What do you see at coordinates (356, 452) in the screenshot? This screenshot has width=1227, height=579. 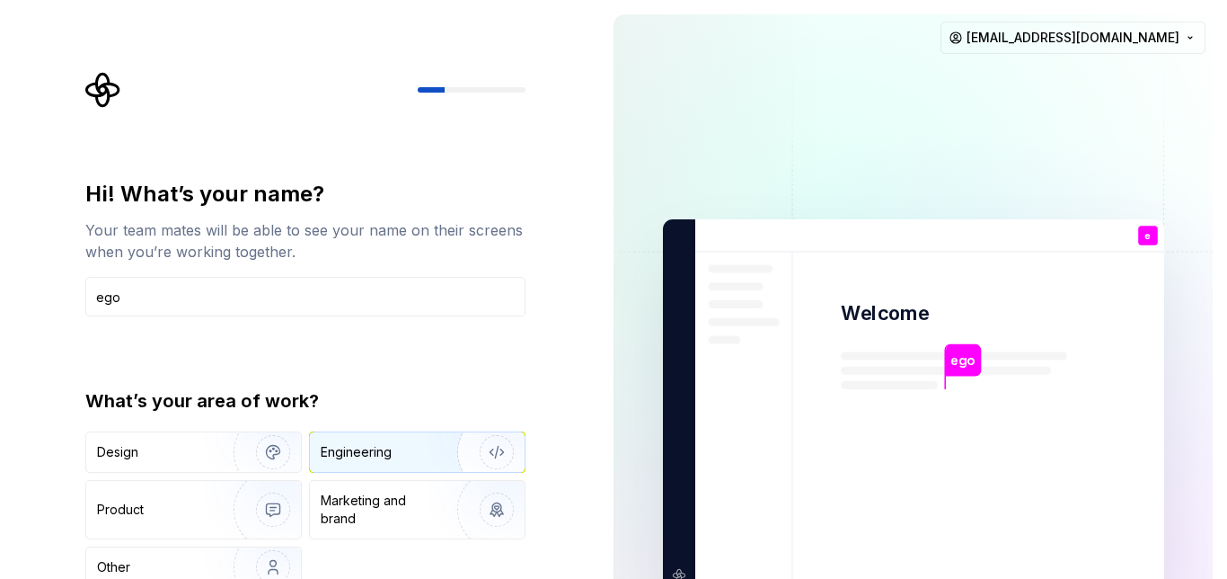 I see `div: Engineering` at bounding box center [356, 452].